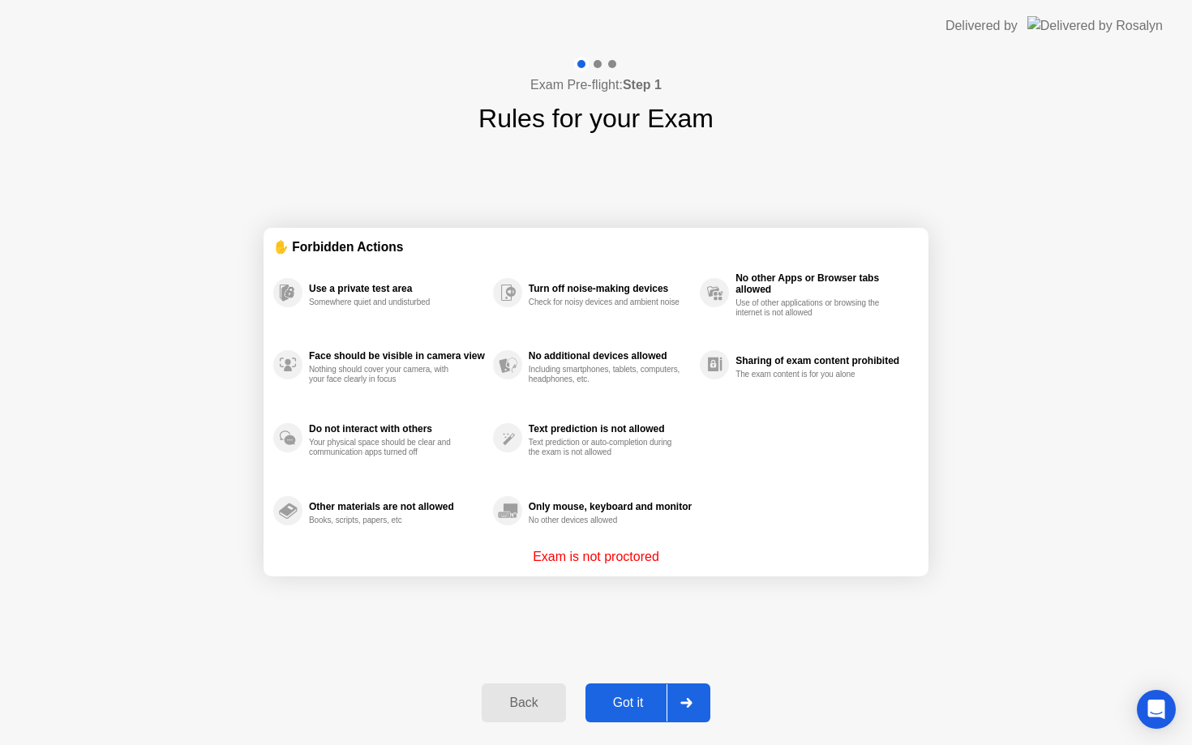 The width and height of the screenshot is (1192, 745). What do you see at coordinates (385, 302) in the screenshot?
I see `div: Somewhere quiet and undisturbed` at bounding box center [385, 302].